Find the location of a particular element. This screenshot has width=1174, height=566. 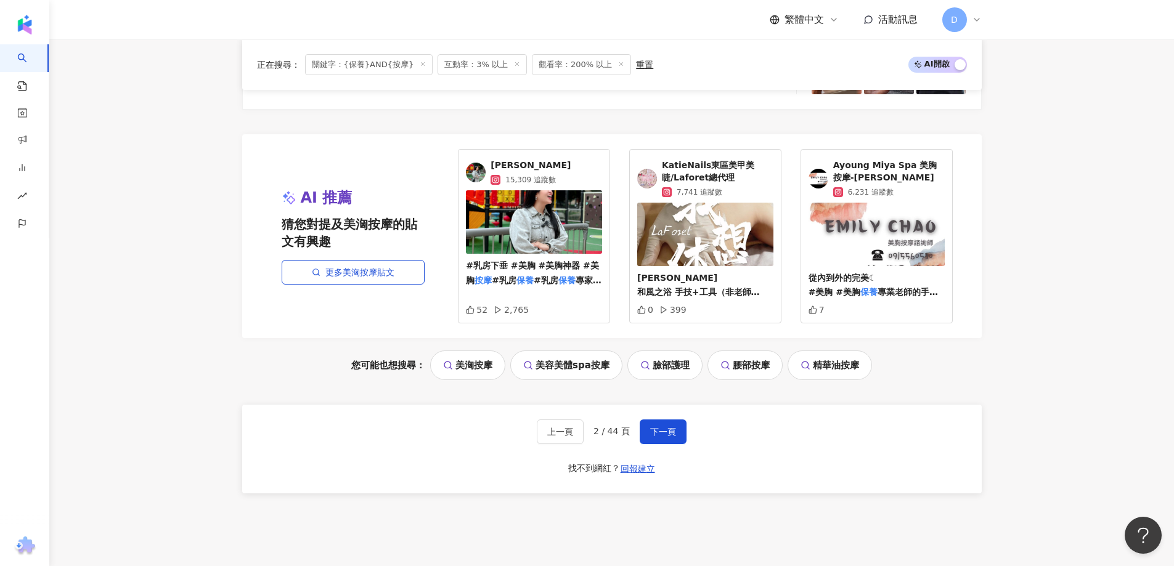

span: 專業老師的手技 is located at coordinates (908, 292).